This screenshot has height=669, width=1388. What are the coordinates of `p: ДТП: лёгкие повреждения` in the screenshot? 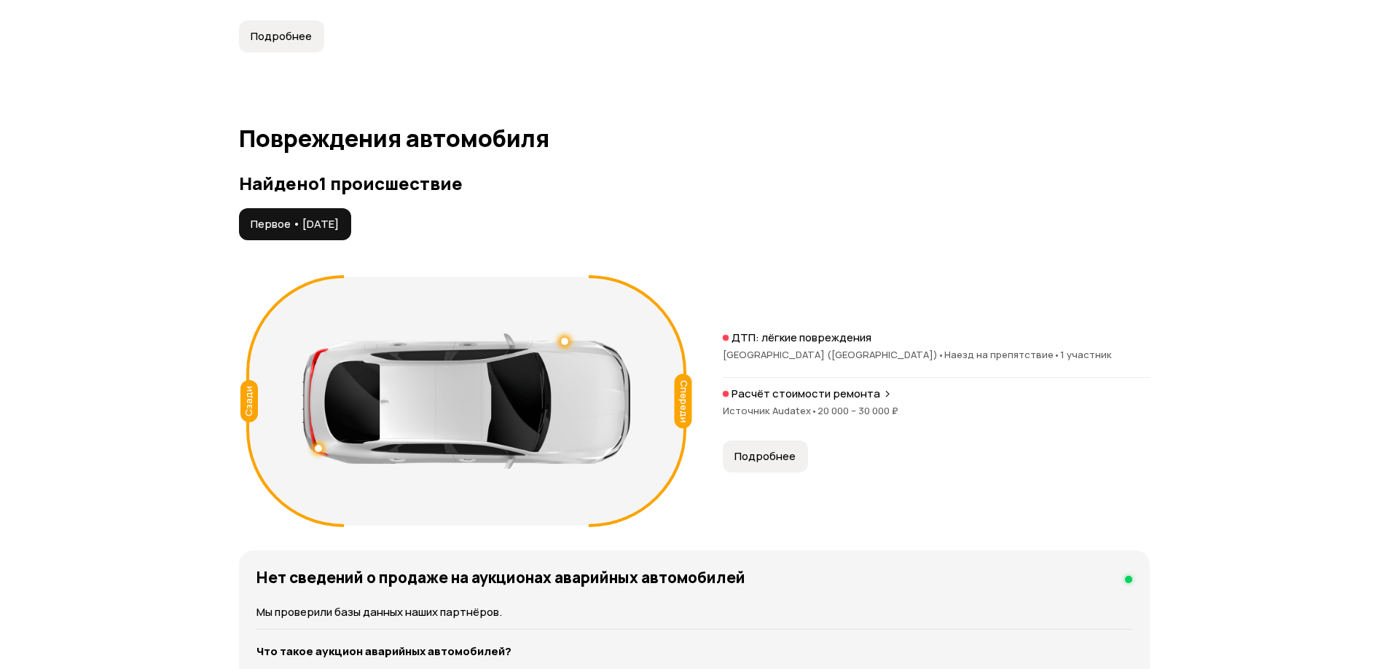 It's located at (801, 338).